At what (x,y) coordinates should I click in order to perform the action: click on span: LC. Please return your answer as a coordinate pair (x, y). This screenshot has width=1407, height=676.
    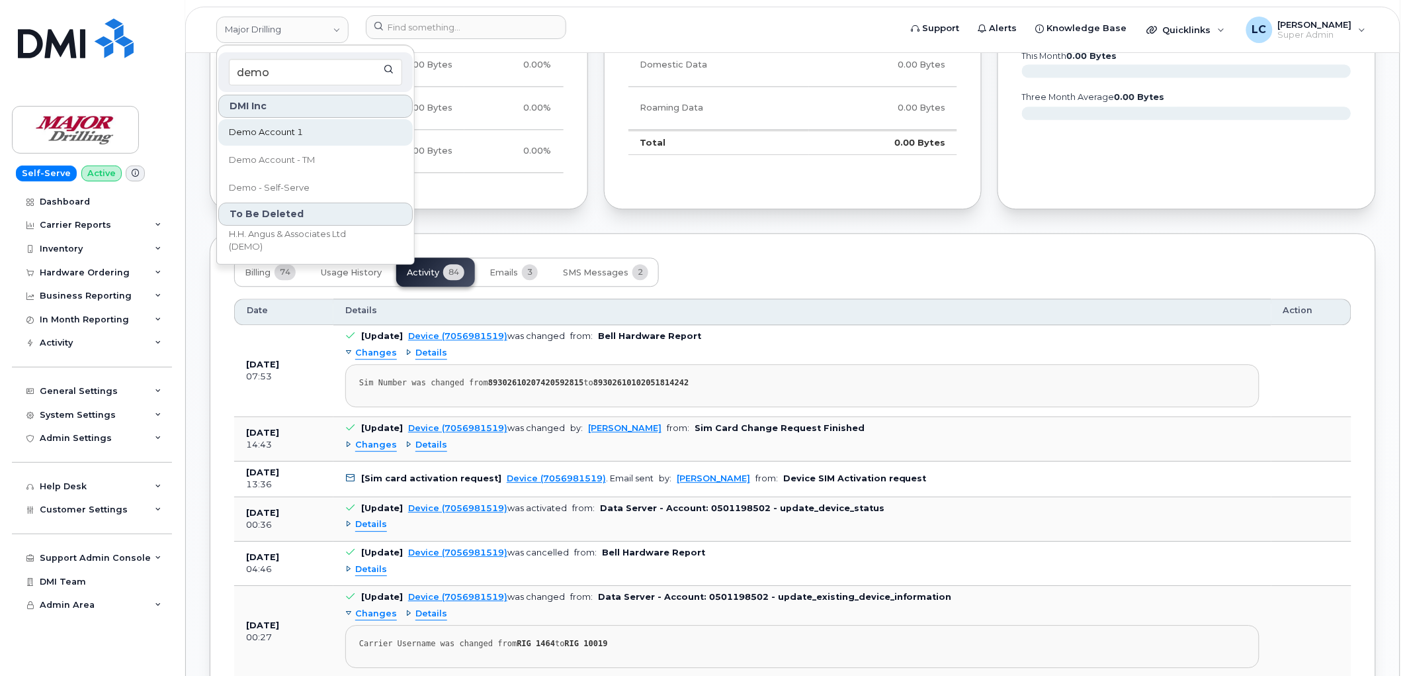
    Looking at the image, I should click on (1260, 30).